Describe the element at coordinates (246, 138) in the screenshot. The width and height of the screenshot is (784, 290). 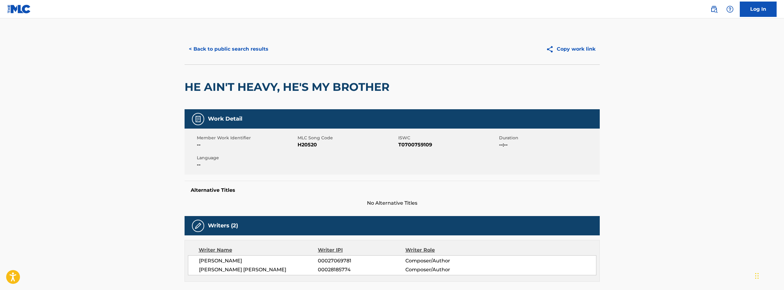
I see `span: Member Work Identifier` at that location.